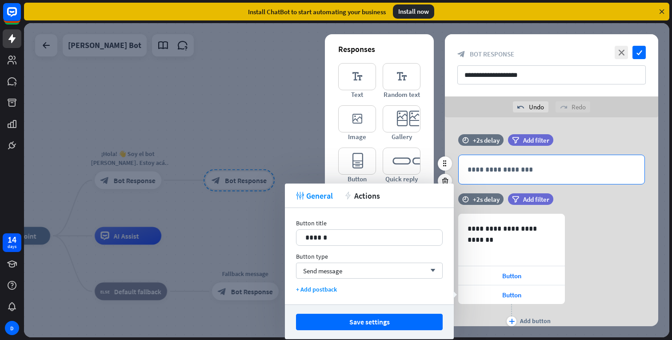 The width and height of the screenshot is (672, 340). I want to click on i: block_bot_response, so click(461, 54).